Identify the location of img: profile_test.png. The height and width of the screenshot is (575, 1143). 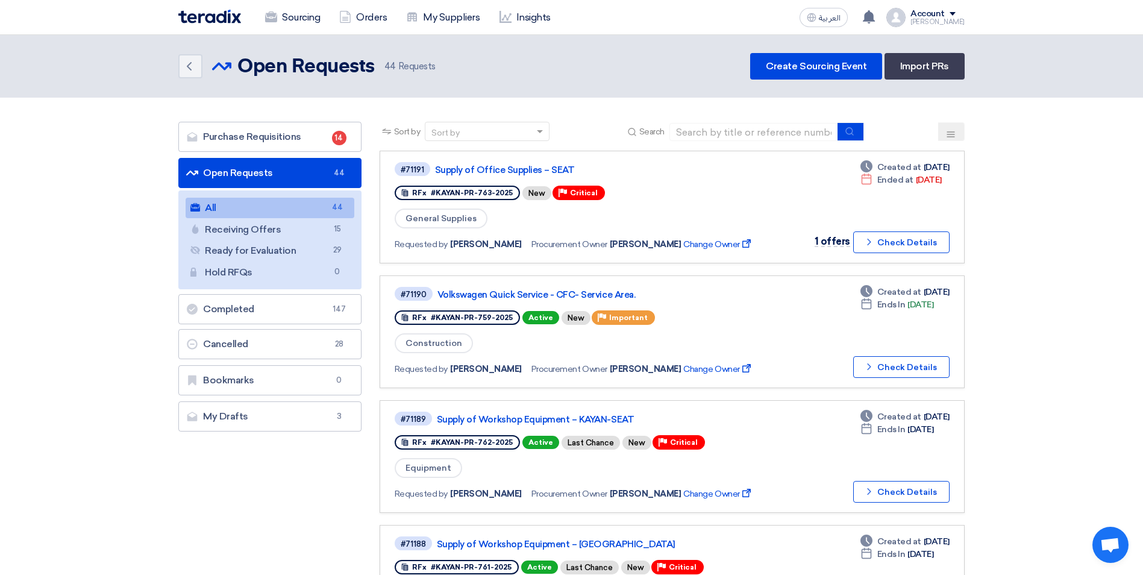
(896, 17).